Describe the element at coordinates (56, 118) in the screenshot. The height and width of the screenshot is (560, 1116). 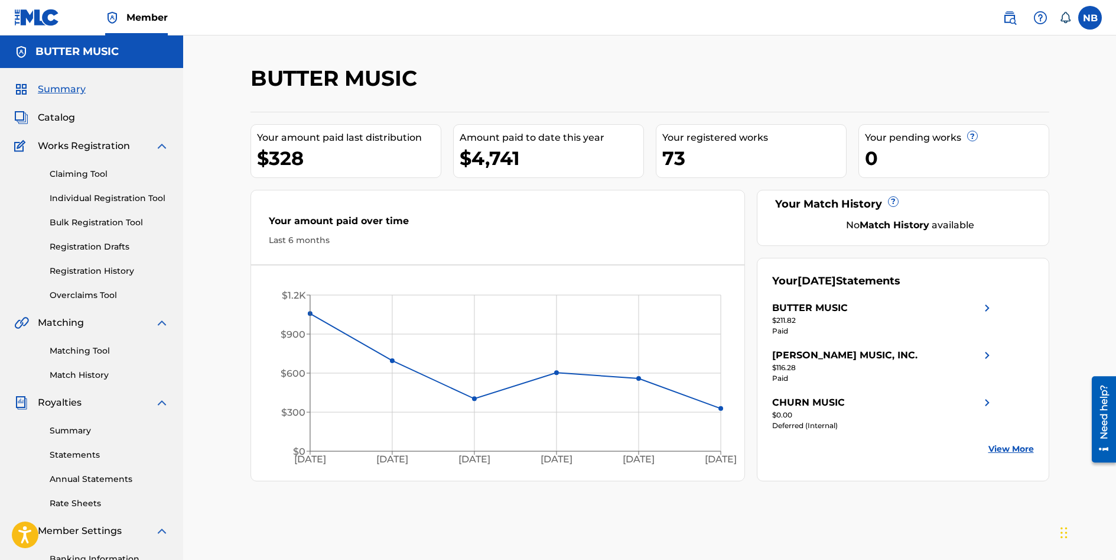
I see `span: Catalog` at that location.